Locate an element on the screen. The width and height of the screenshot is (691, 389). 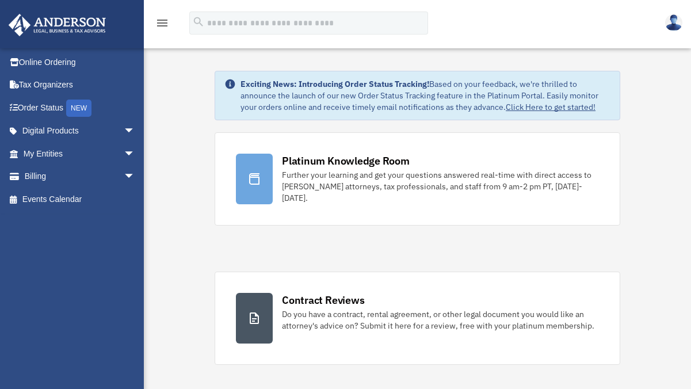
a: Billingarrow_drop_down is located at coordinates (80, 177).